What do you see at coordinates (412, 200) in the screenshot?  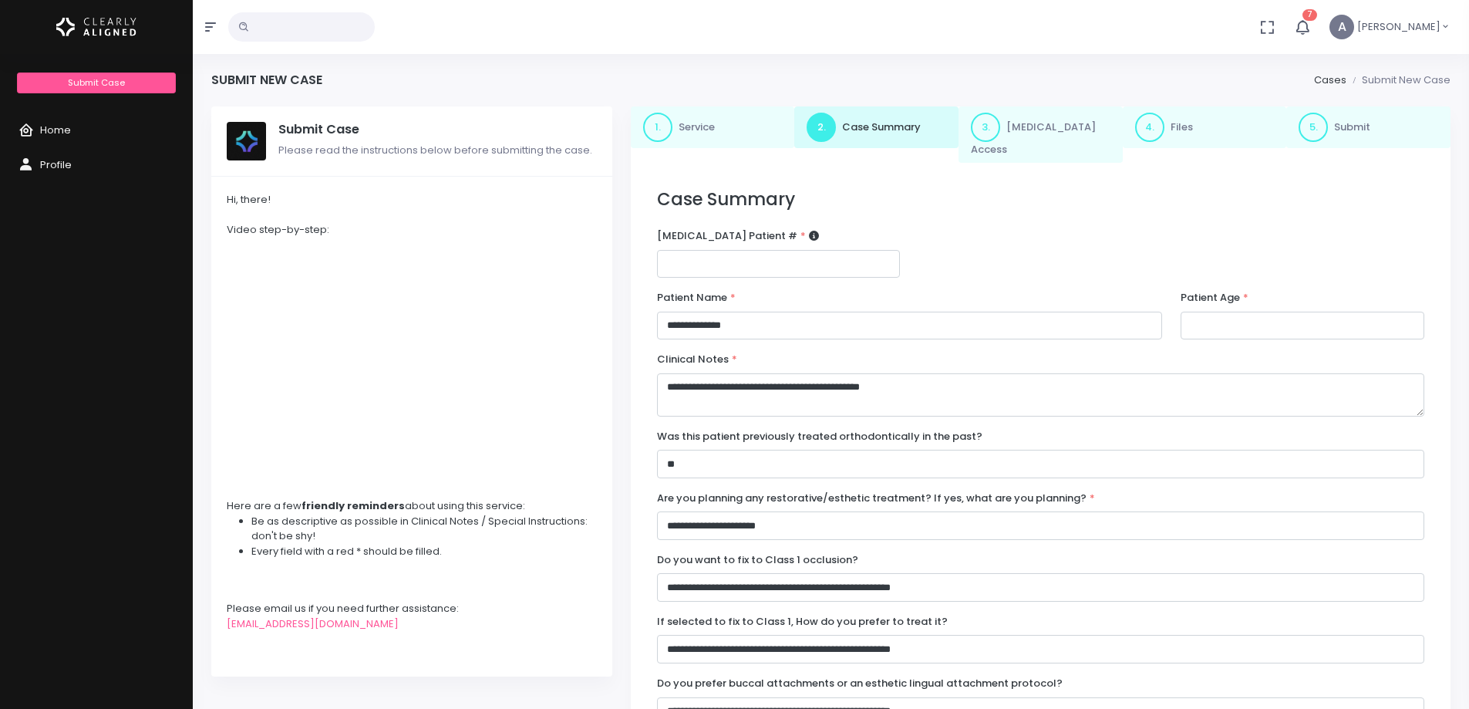 I see `div: Hi, there!` at bounding box center [412, 200].